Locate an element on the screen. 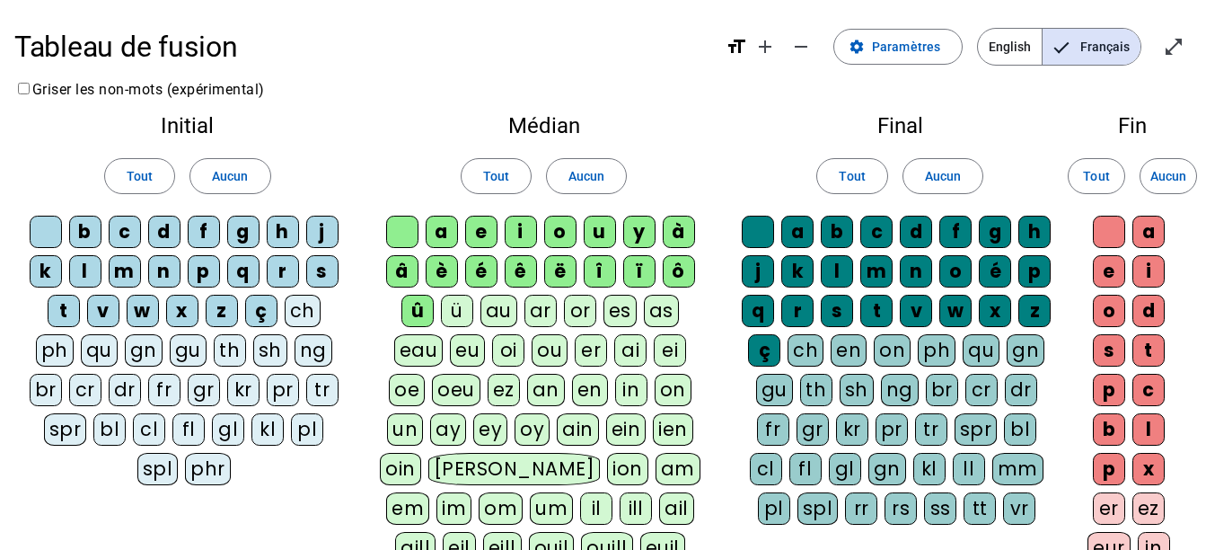  div: phr is located at coordinates (207, 469).